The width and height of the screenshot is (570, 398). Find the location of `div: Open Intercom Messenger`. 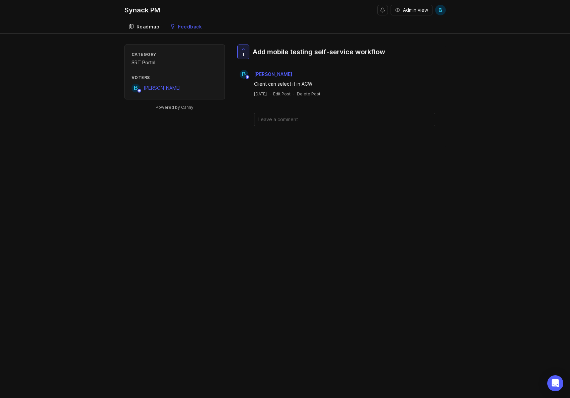

div: Open Intercom Messenger is located at coordinates (556, 384).